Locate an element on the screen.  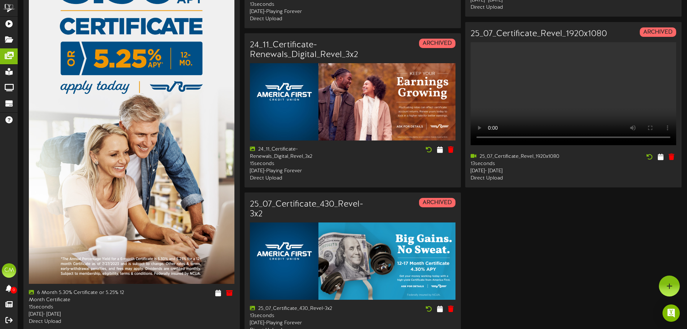
h3: 25_07_Certificate_430_Revel-3x2 is located at coordinates (307, 209).